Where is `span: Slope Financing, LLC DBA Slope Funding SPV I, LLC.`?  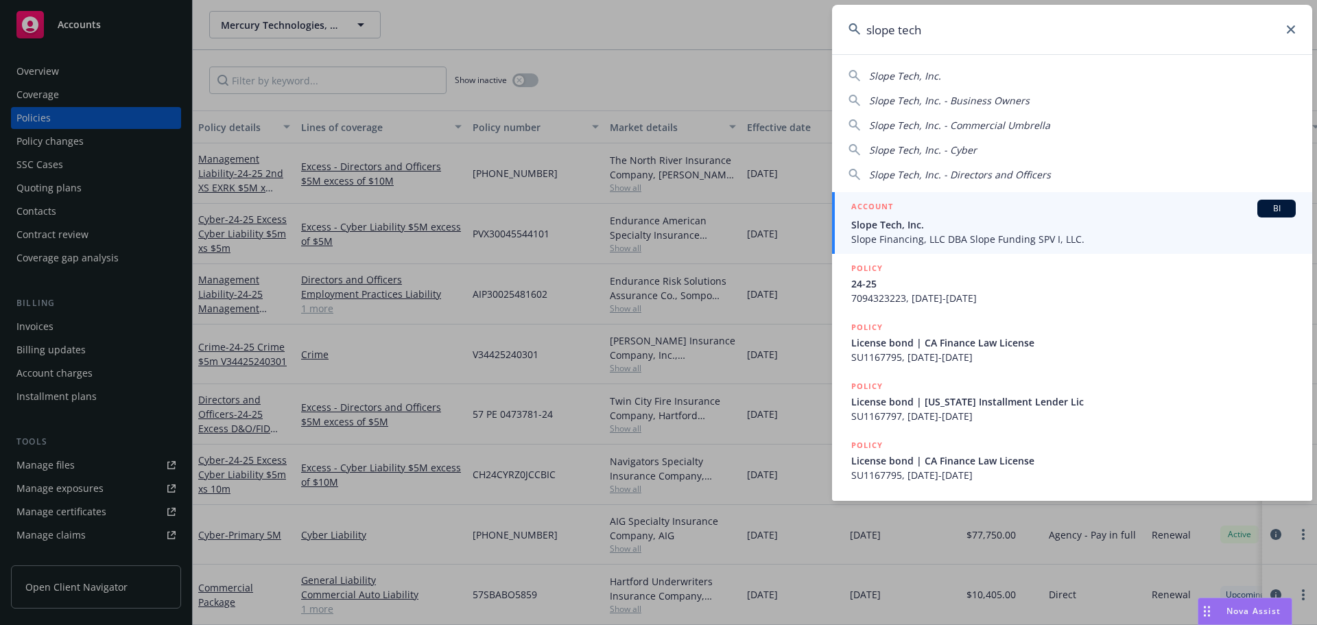 span: Slope Financing, LLC DBA Slope Funding SPV I, LLC. is located at coordinates (1073, 239).